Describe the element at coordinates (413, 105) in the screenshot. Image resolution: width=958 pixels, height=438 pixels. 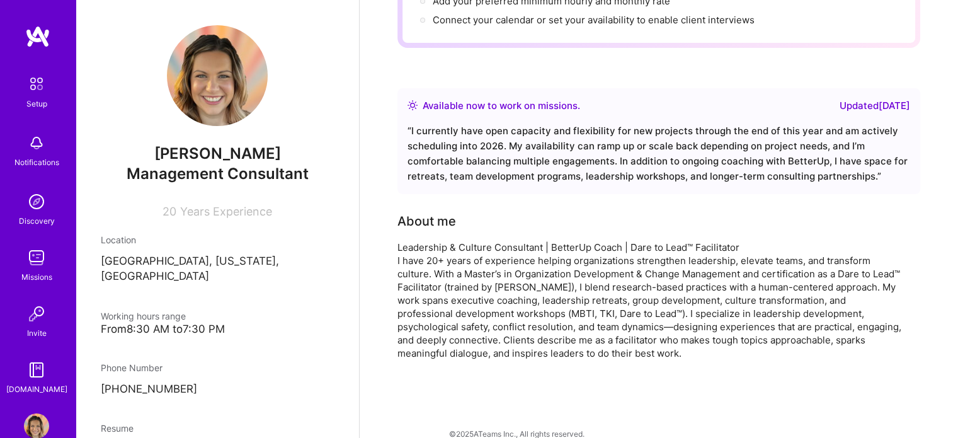
I see `img: Availability` at that location.